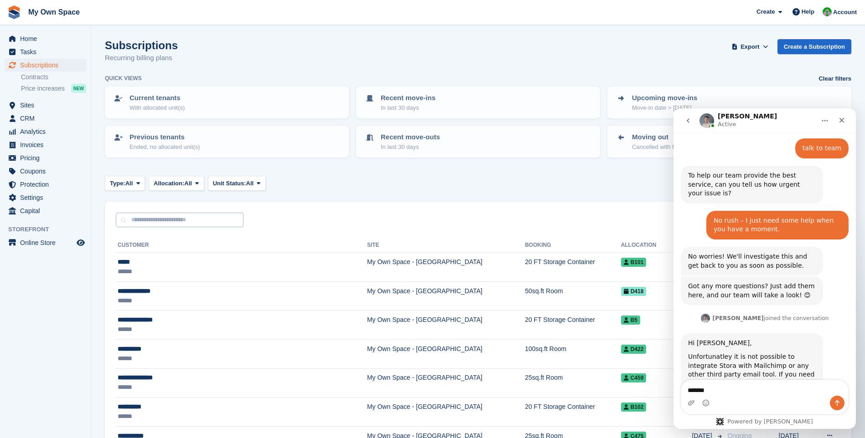 The width and height of the screenshot is (865, 438). What do you see at coordinates (47, 171) in the screenshot?
I see `span: Coupons` at bounding box center [47, 171].